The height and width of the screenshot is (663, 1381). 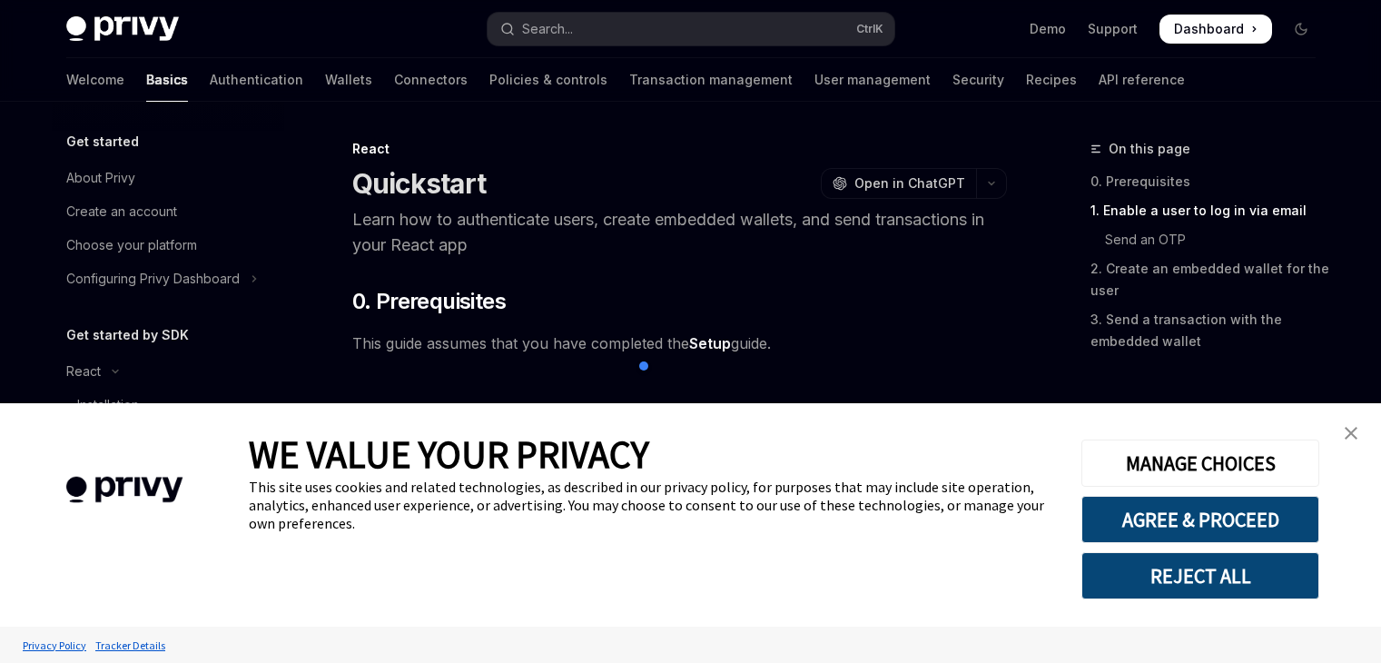 I want to click on button: Open in ChatGPT, so click(x=898, y=183).